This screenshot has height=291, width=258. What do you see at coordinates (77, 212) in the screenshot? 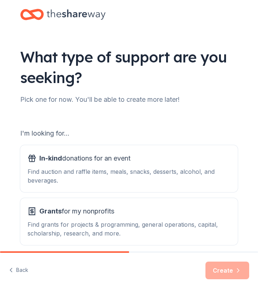
I see `span: for my nonprofits` at bounding box center [77, 212].